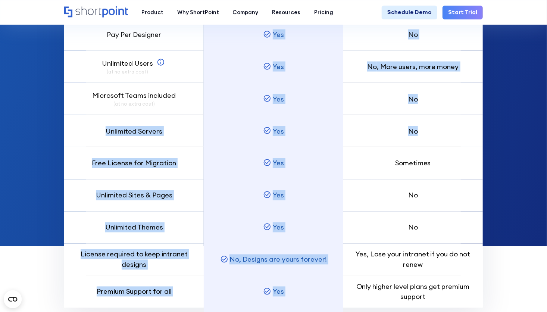 The width and height of the screenshot is (547, 312). Describe the element at coordinates (409, 12) in the screenshot. I see `a: Schedule Demo` at that location.